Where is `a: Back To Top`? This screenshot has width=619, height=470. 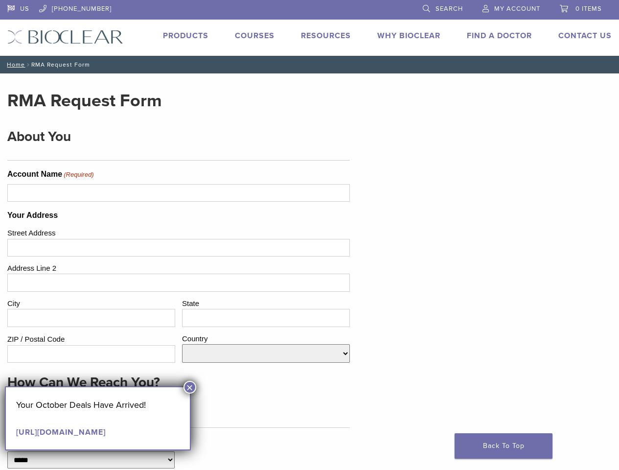 a: Back To Top is located at coordinates (504, 446).